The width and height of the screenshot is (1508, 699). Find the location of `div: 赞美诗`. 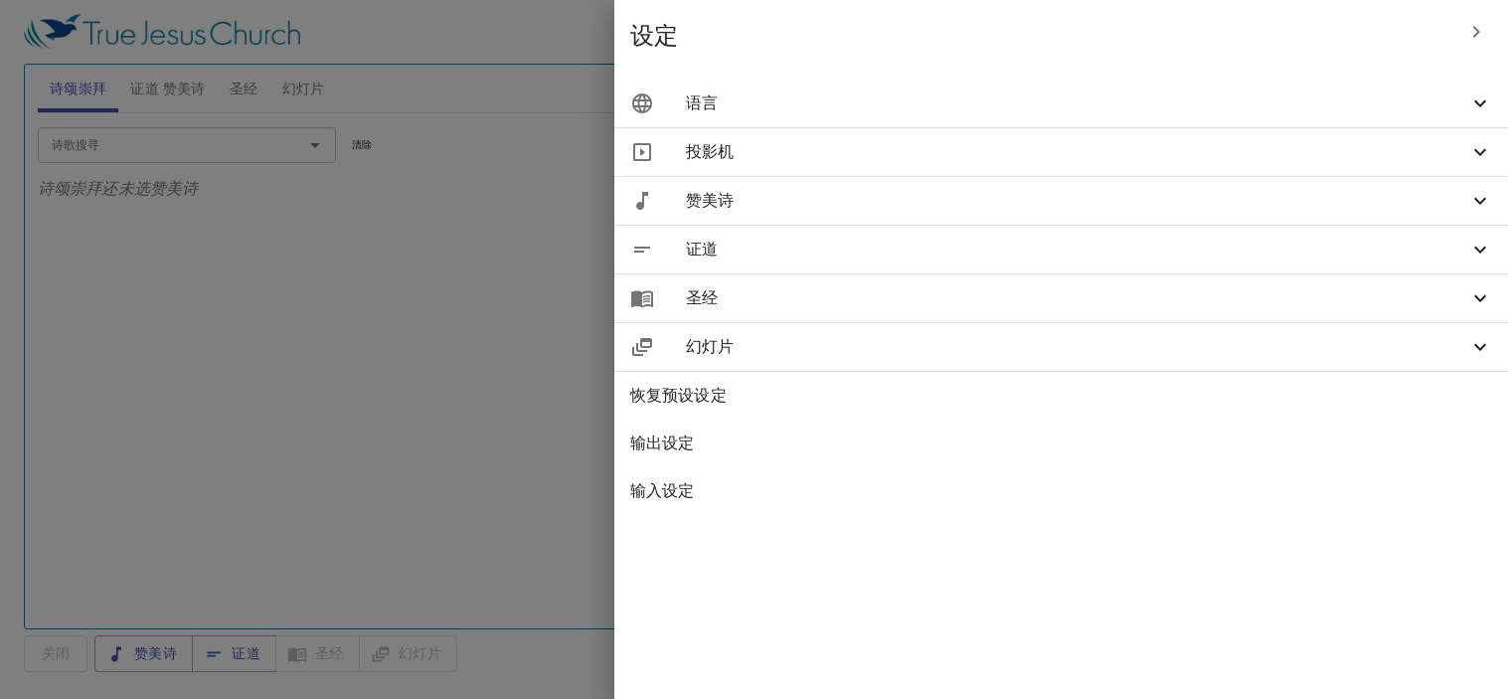

div: 赞美诗 is located at coordinates (1060, 201).